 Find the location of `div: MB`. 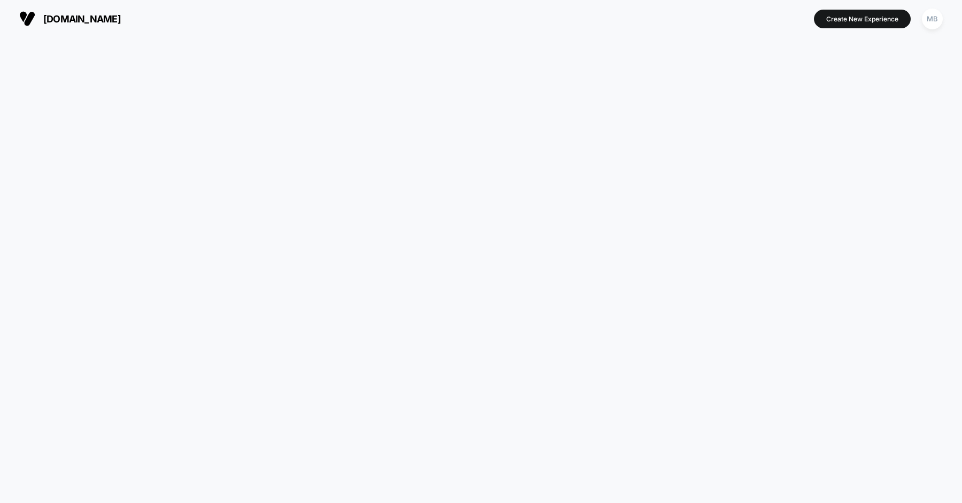

div: MB is located at coordinates (932, 19).